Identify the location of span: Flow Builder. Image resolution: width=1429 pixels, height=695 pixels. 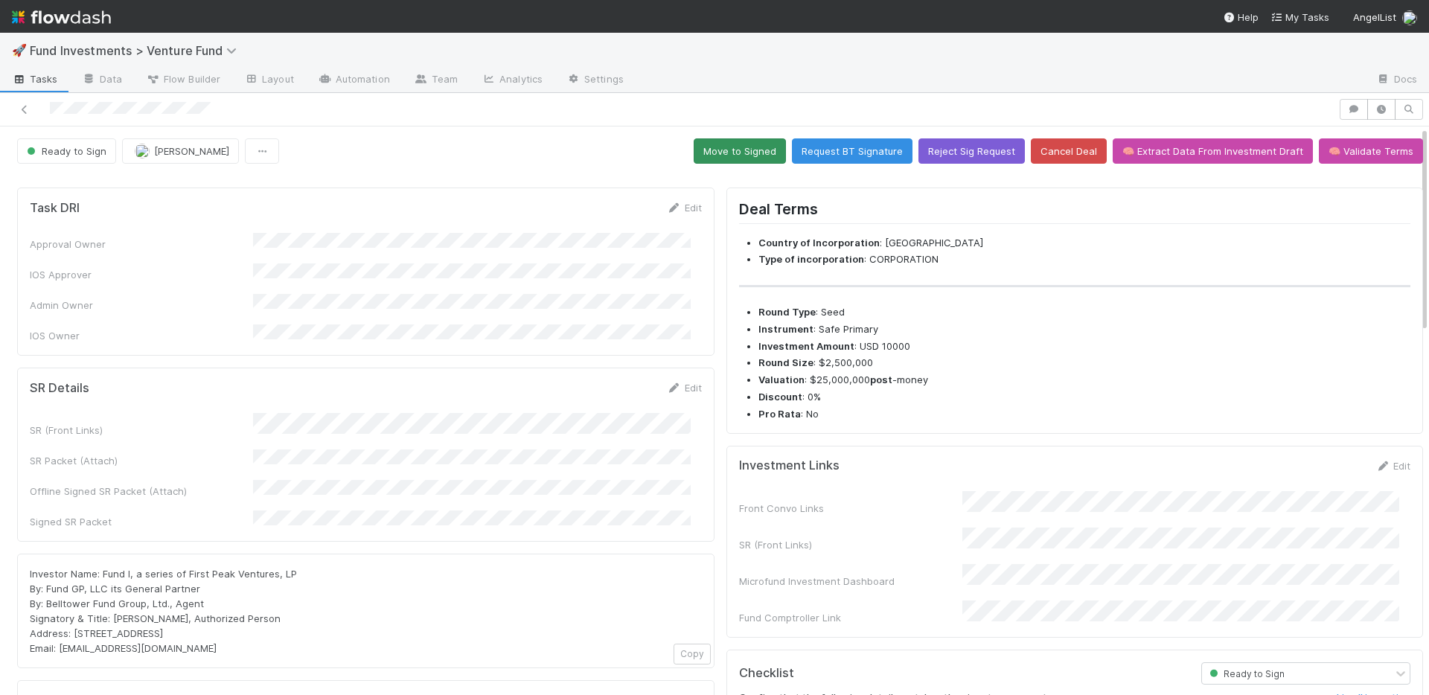
(183, 79).